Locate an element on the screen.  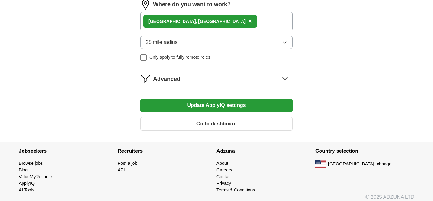
h4: Country selection is located at coordinates (365, 151).